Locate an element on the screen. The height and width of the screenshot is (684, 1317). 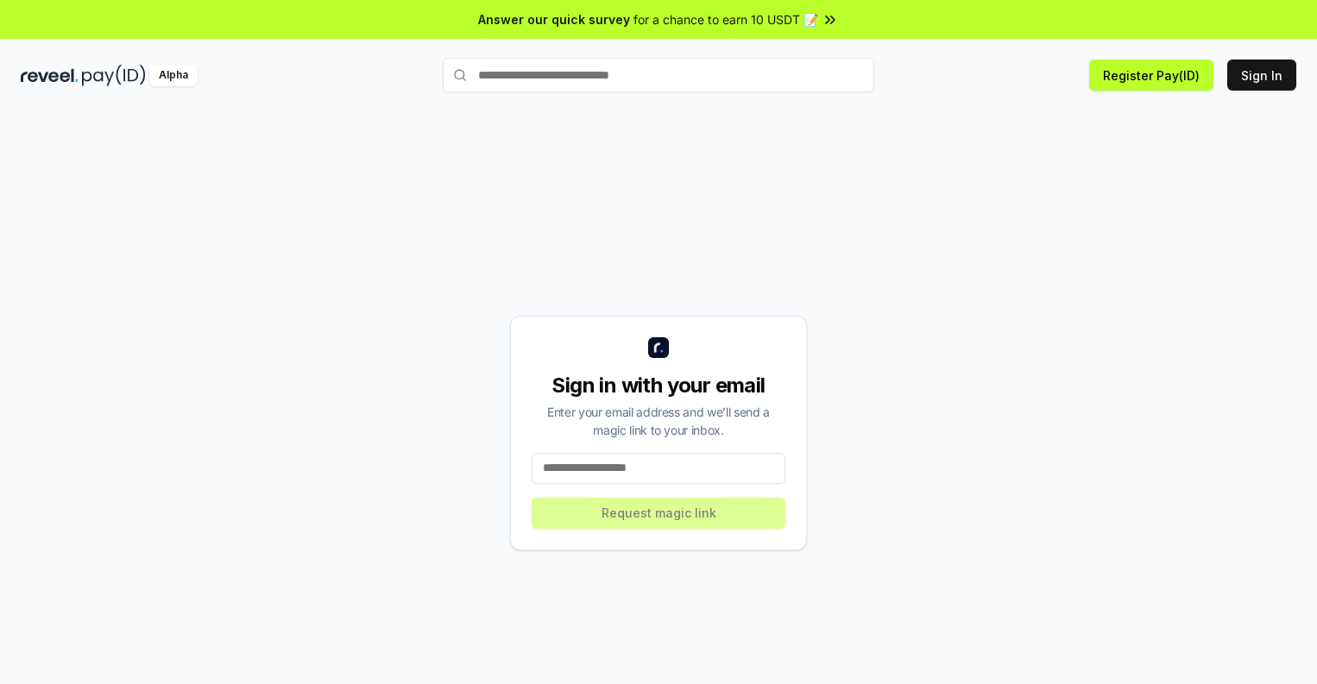
div: Alpha is located at coordinates (173, 75).